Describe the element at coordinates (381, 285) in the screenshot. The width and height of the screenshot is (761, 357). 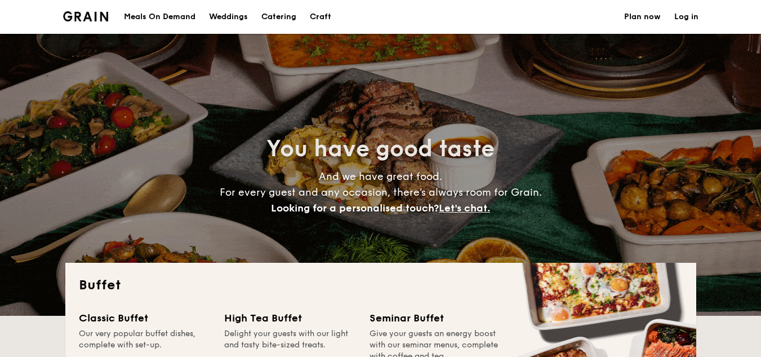
I see `h2: Buffet` at that location.